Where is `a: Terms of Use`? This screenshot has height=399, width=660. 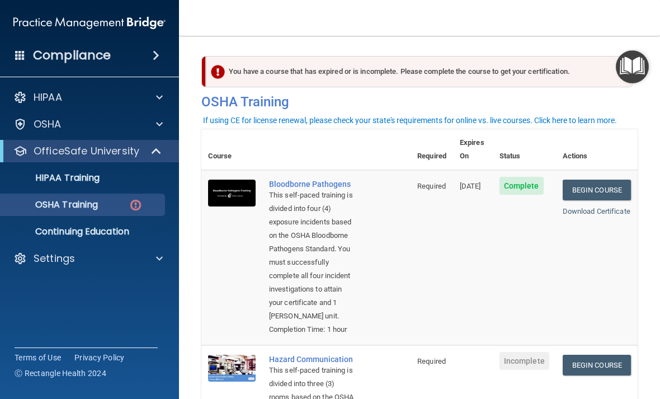
a: Terms of Use is located at coordinates (37, 357).